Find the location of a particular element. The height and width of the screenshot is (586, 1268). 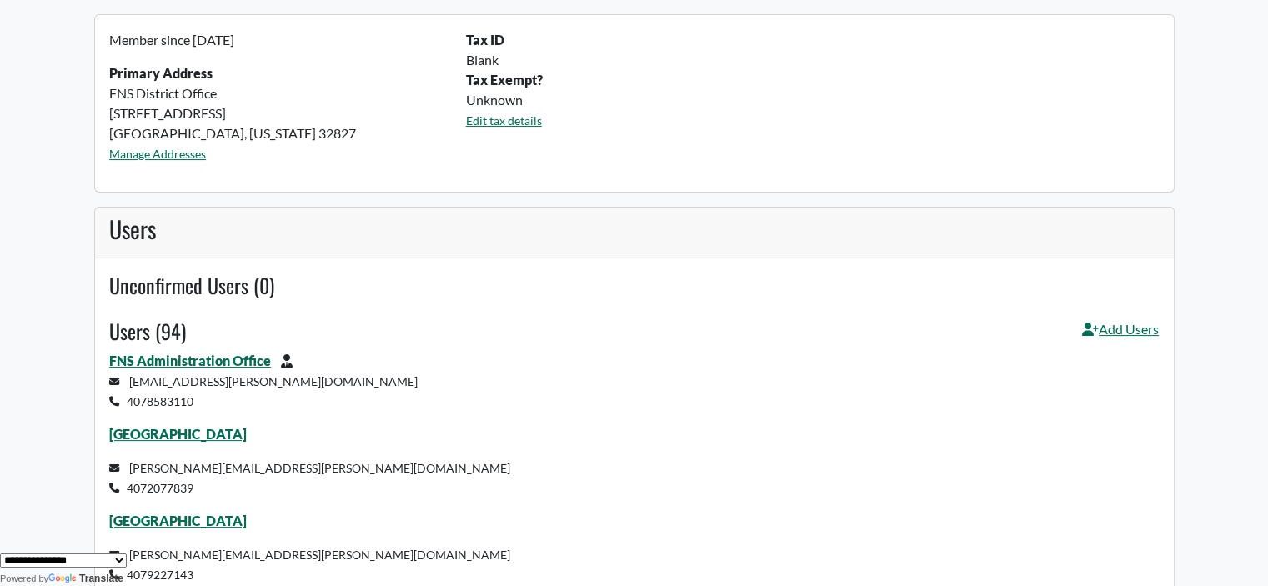

a: Add Users is located at coordinates (1121, 335).